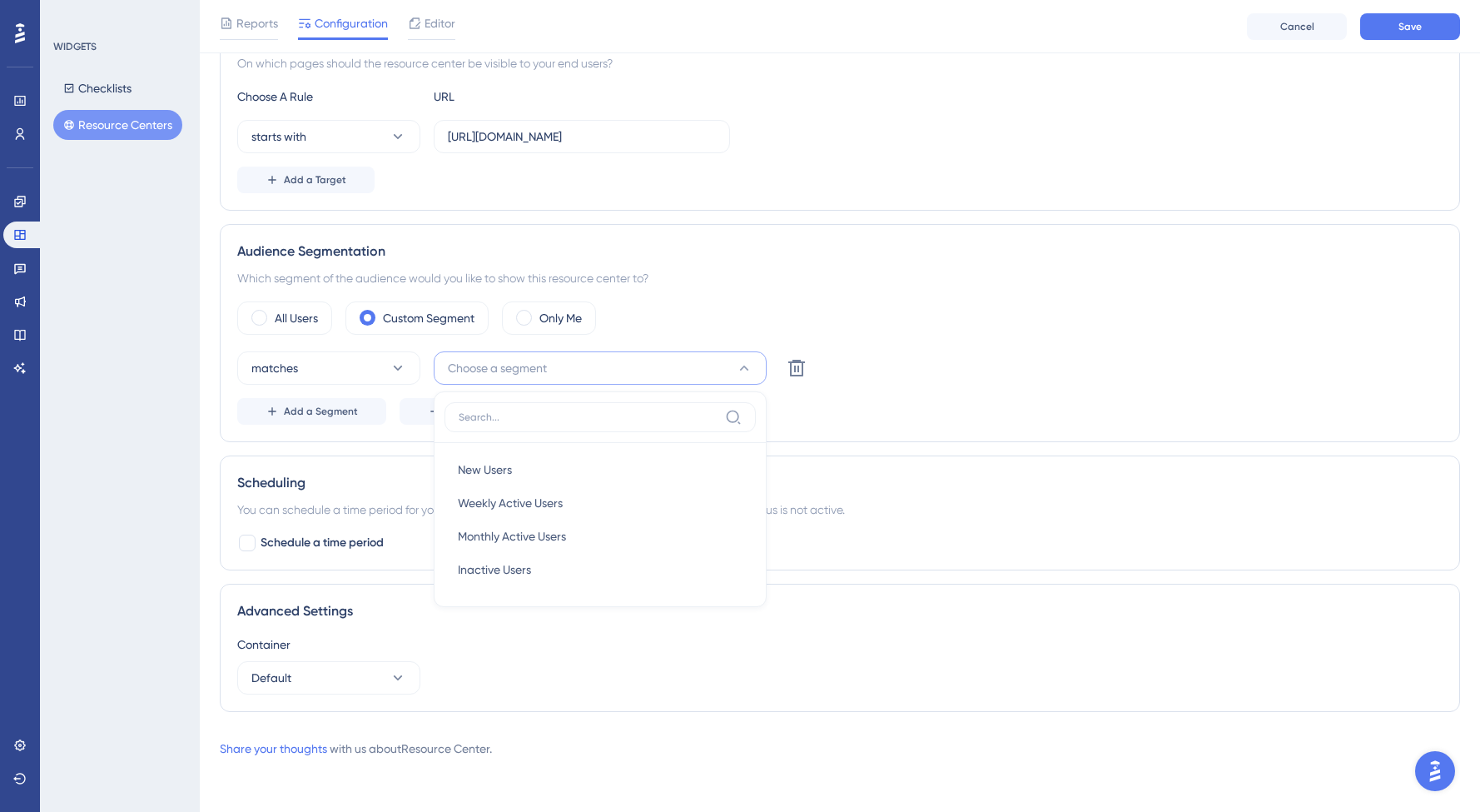 The image size is (1480, 812). Describe the element at coordinates (273, 748) in the screenshot. I see `a: Share your thoughts` at that location.